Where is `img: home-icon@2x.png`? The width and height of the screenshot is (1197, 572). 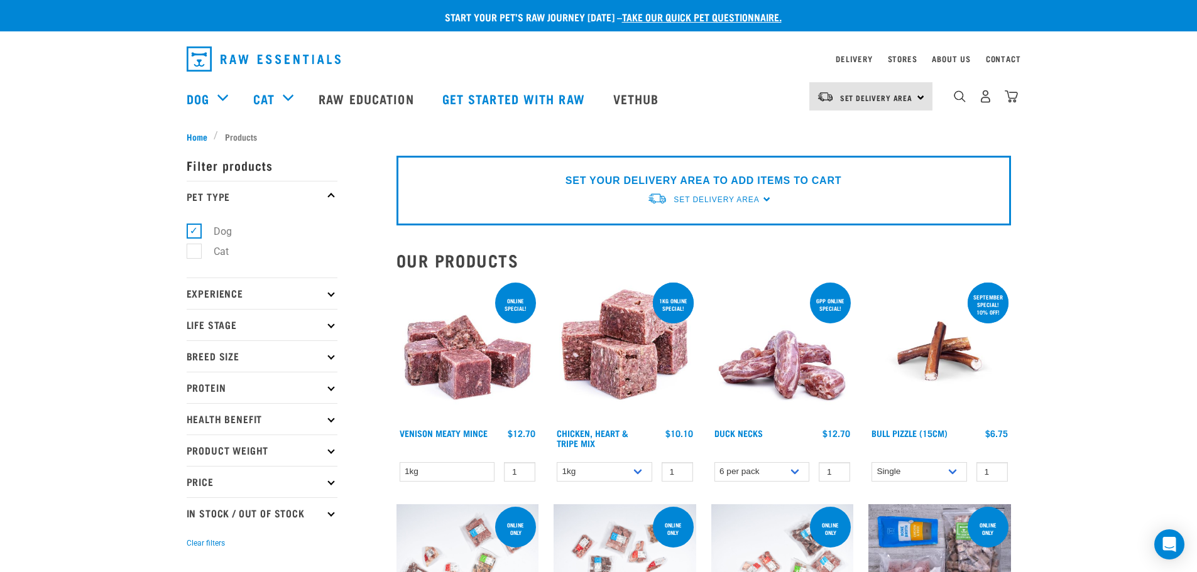 img: home-icon@2x.png is located at coordinates (1011, 96).